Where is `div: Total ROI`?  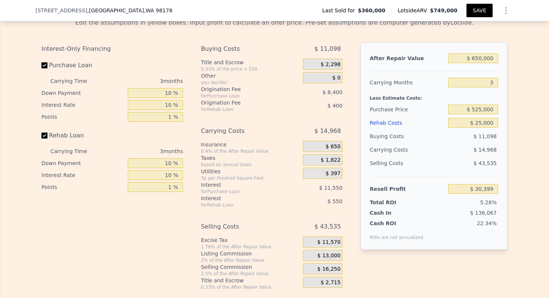 div: Total ROI is located at coordinates (393, 202).